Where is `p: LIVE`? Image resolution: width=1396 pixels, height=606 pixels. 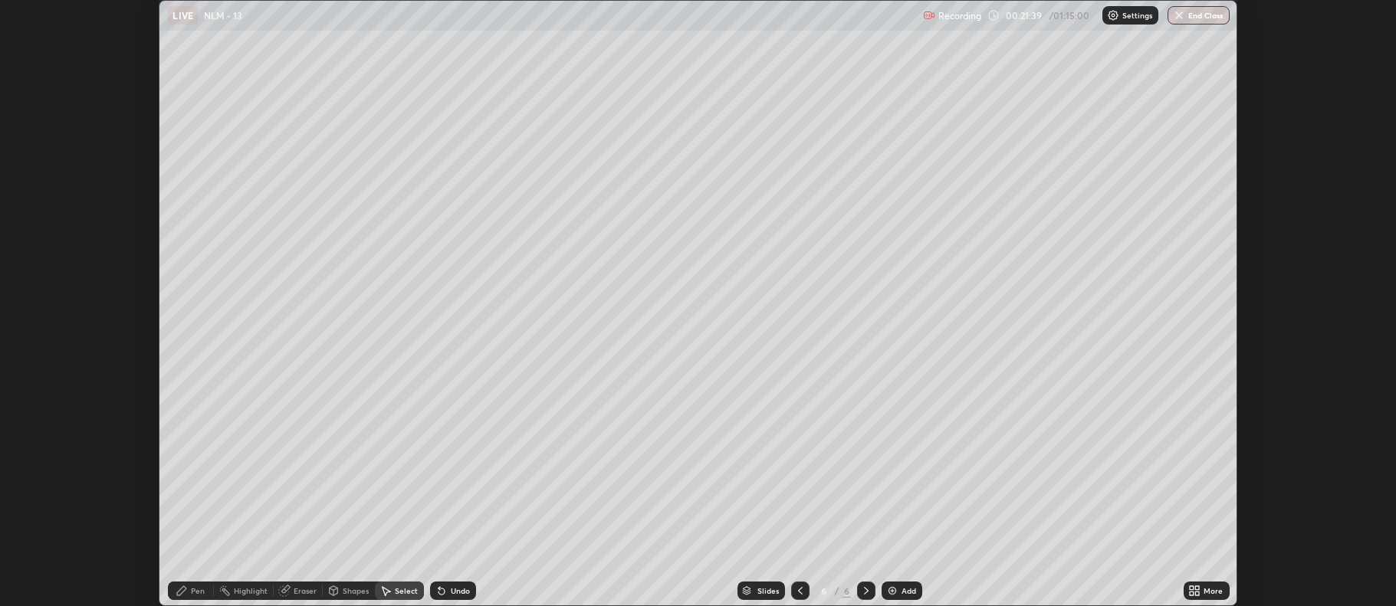 p: LIVE is located at coordinates (182, 15).